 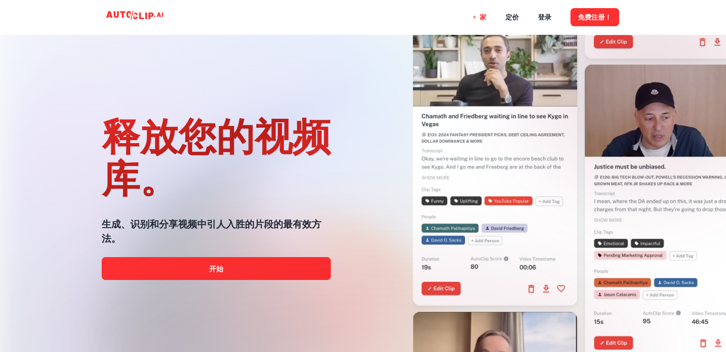 I want to click on font: 定价, so click(x=512, y=18).